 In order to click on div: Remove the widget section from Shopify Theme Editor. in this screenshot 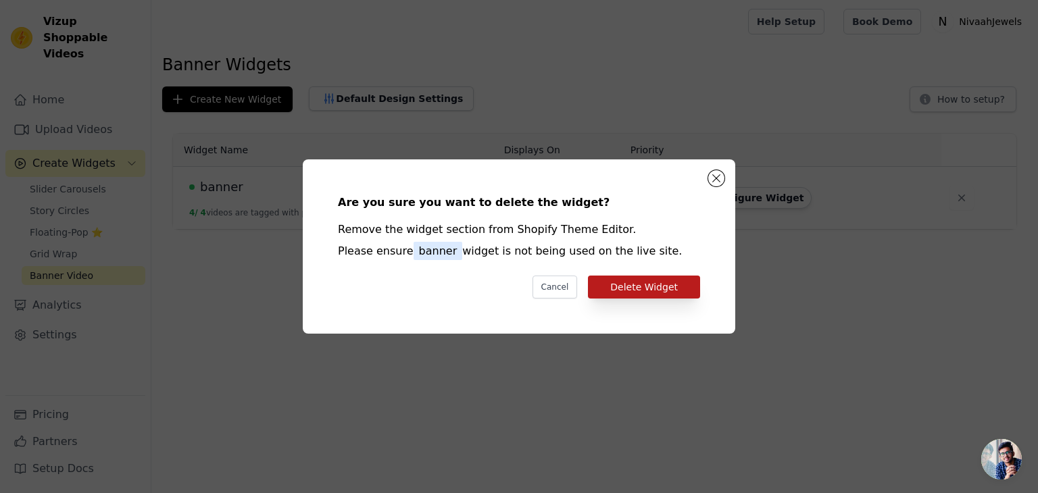, I will do `click(519, 230)`.